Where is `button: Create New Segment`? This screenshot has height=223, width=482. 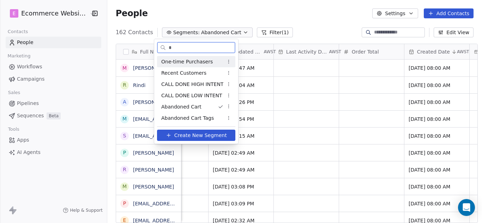
button: Create New Segment is located at coordinates (196, 136).